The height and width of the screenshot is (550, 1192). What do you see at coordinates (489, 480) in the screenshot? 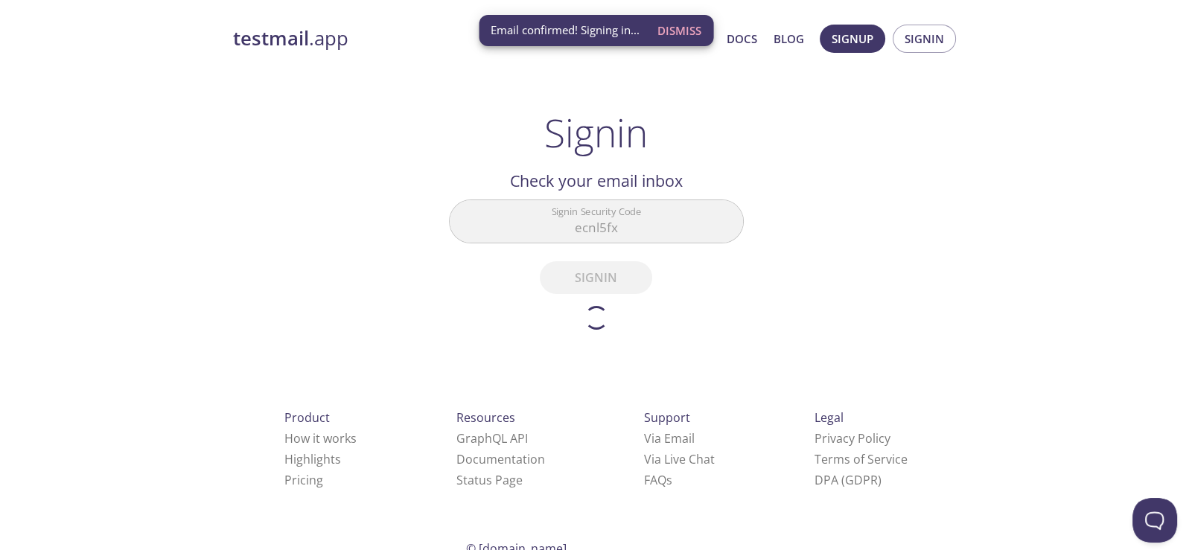
I see `a: Status Page` at bounding box center [489, 480].